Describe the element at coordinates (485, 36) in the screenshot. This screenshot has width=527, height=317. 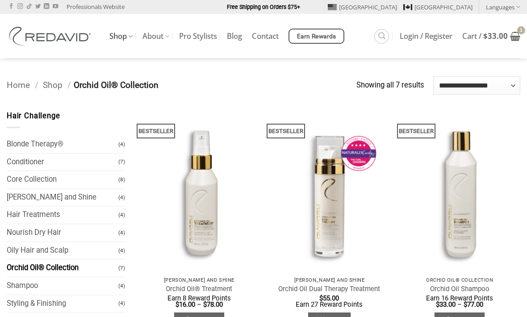
I see `span: Cart /` at that location.